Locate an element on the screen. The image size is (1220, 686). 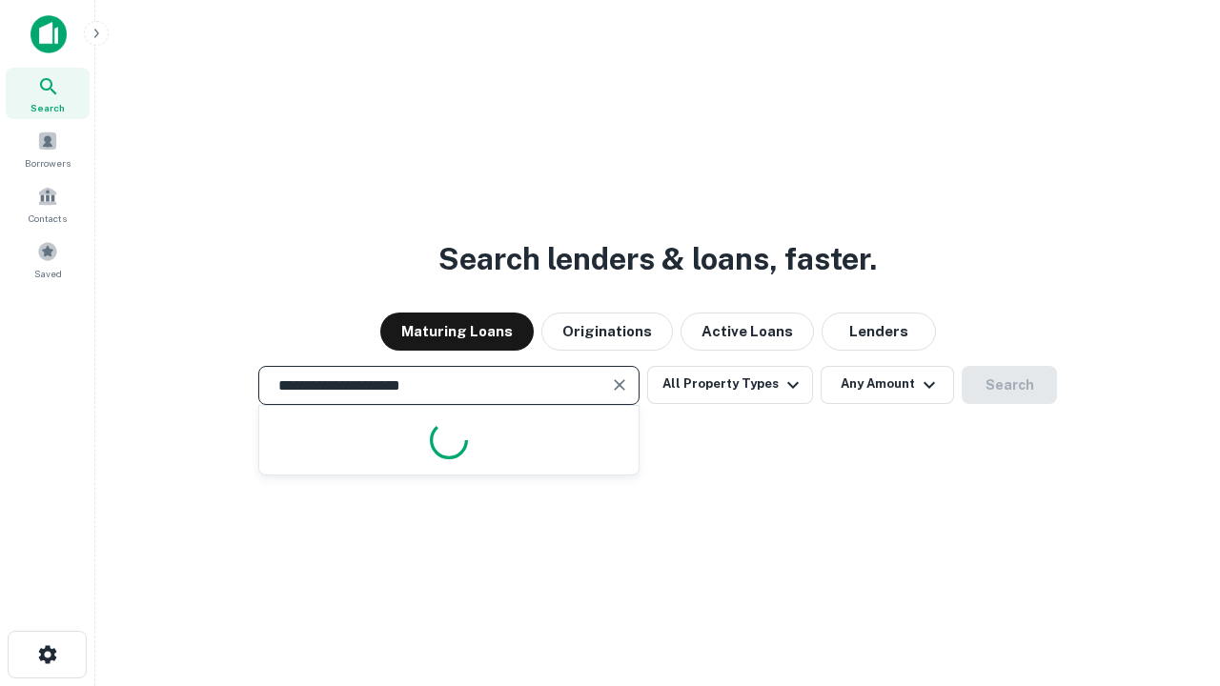
button: Originations is located at coordinates (607, 332).